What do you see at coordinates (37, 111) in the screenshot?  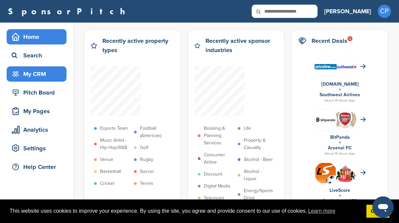 I see `a: My Pages` at bounding box center [37, 111].